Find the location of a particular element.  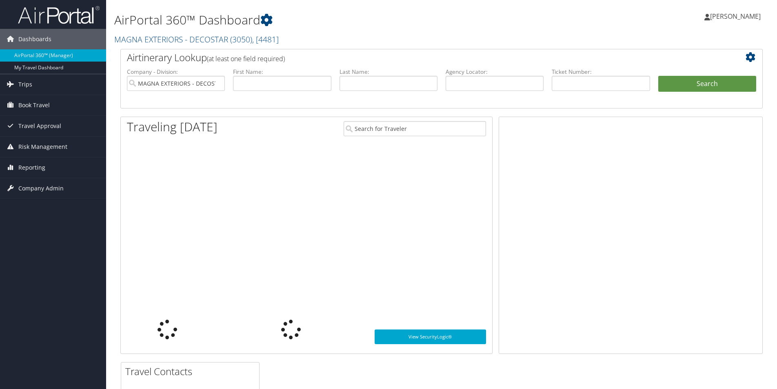

img: airportal-logo.png is located at coordinates (59, 15).